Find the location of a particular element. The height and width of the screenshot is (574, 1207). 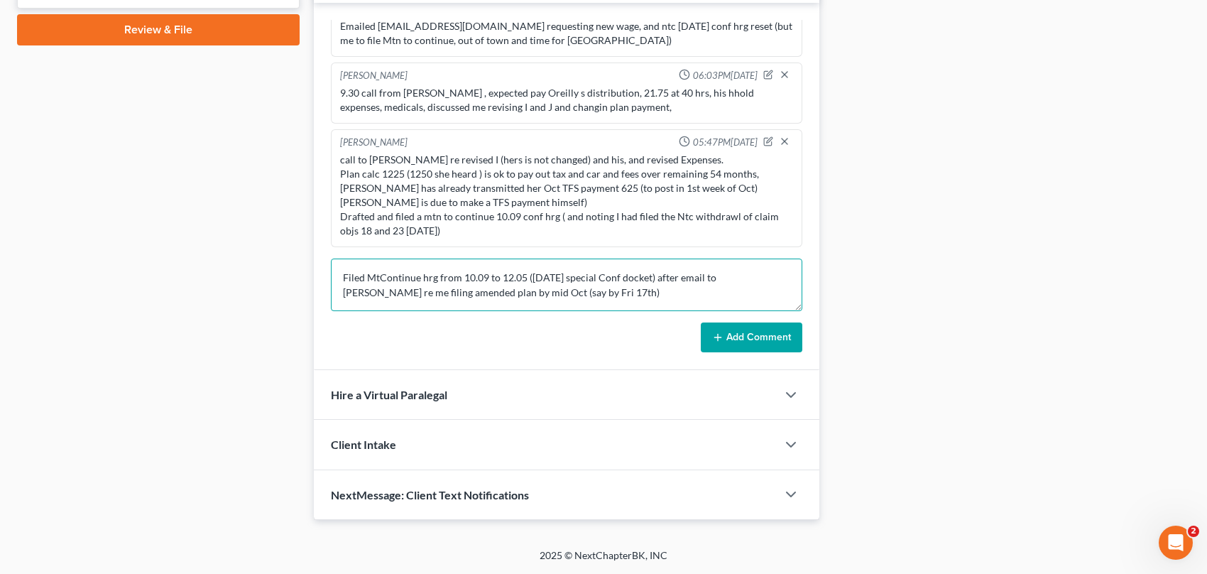

span: Hire a Virtual Paralegal is located at coordinates (389, 394).